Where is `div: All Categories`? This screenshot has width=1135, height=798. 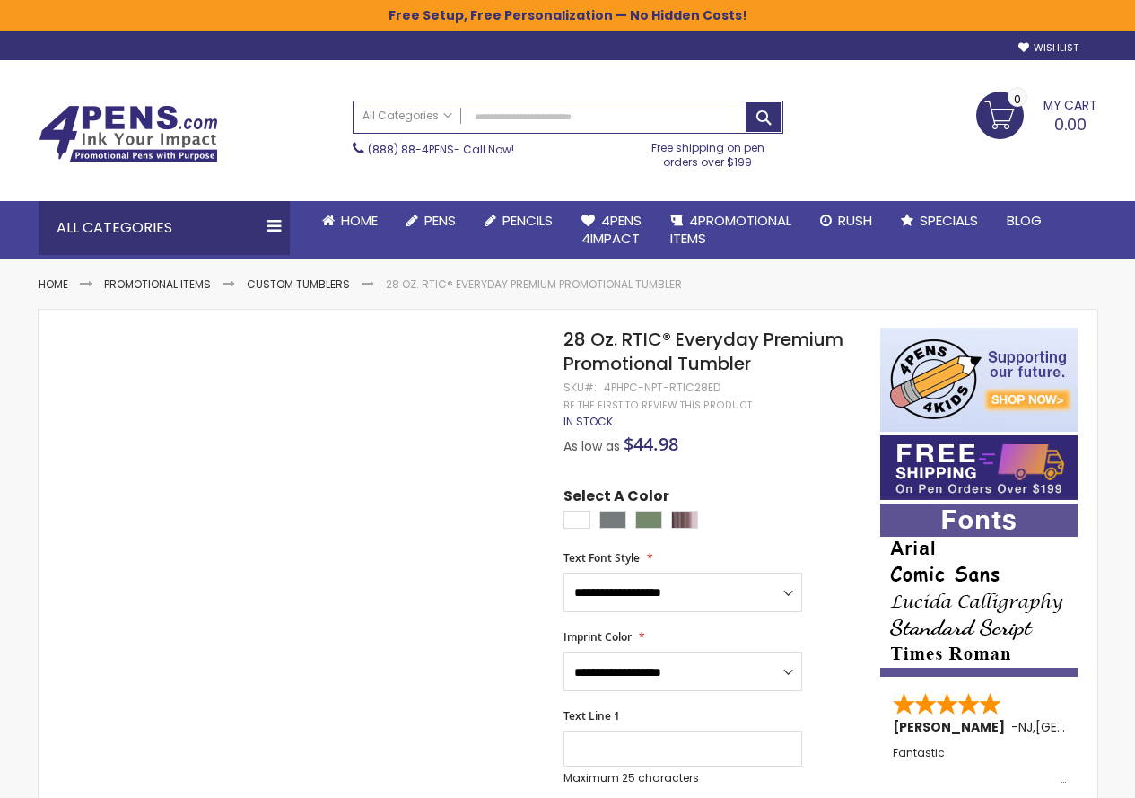
div: All Categories is located at coordinates (164, 228).